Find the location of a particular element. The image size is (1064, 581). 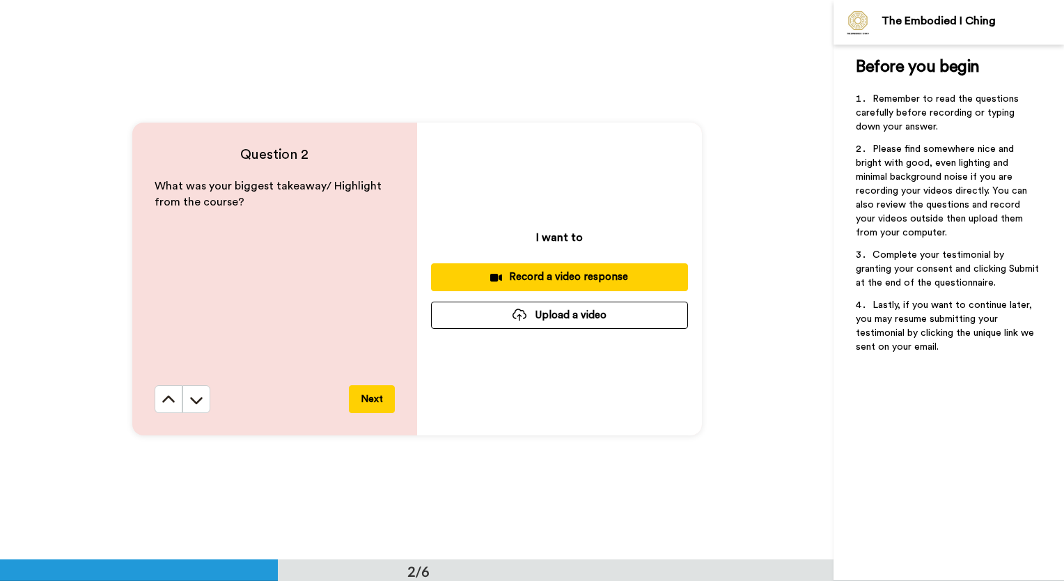

p: I want to is located at coordinates (559, 237).